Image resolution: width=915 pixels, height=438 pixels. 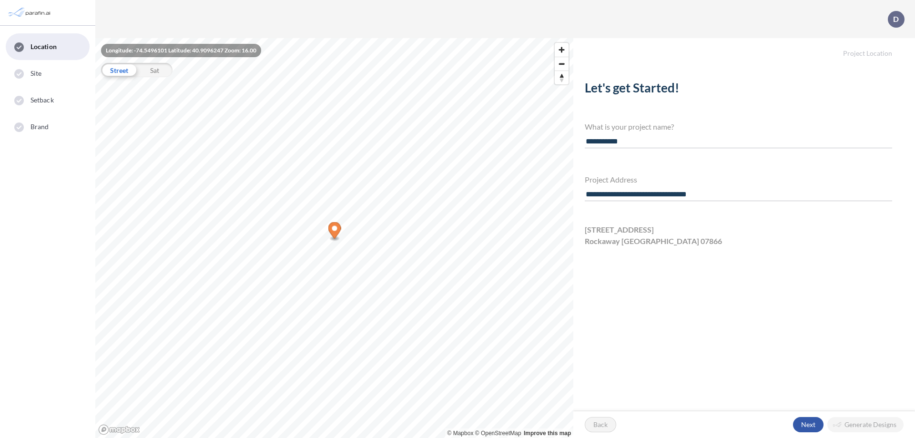 What do you see at coordinates (36, 73) in the screenshot?
I see `span: Site` at bounding box center [36, 73].